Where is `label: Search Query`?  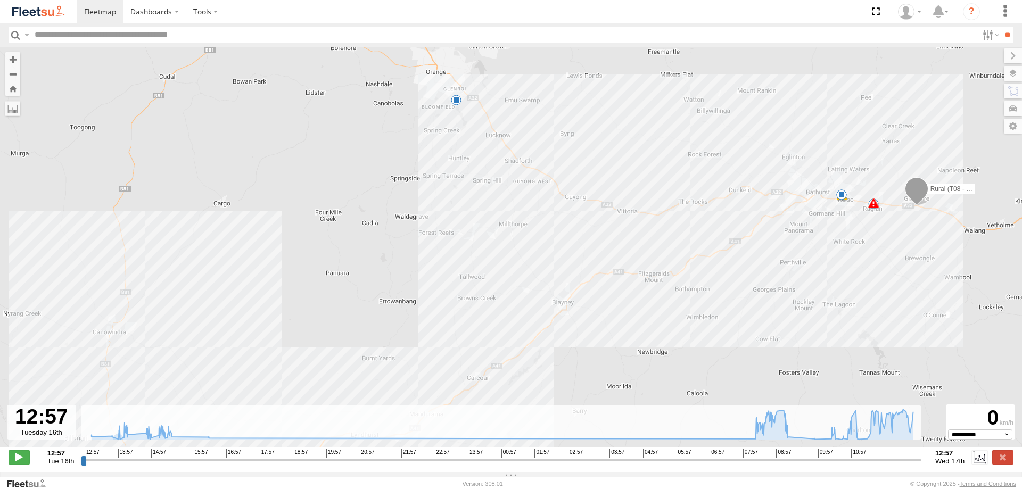 label: Search Query is located at coordinates (27, 35).